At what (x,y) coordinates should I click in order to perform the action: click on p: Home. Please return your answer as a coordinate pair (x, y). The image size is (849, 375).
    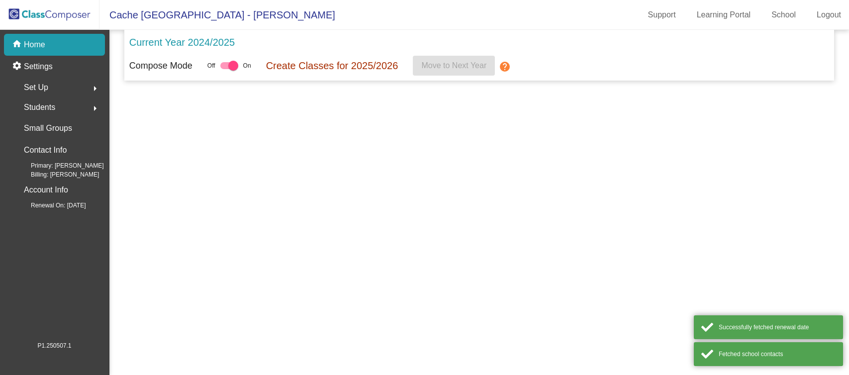
    Looking at the image, I should click on (34, 45).